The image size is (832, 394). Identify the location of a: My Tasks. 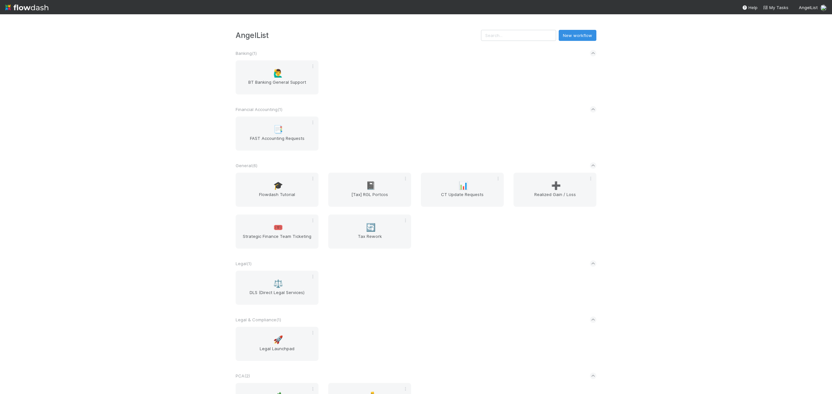
(775, 7).